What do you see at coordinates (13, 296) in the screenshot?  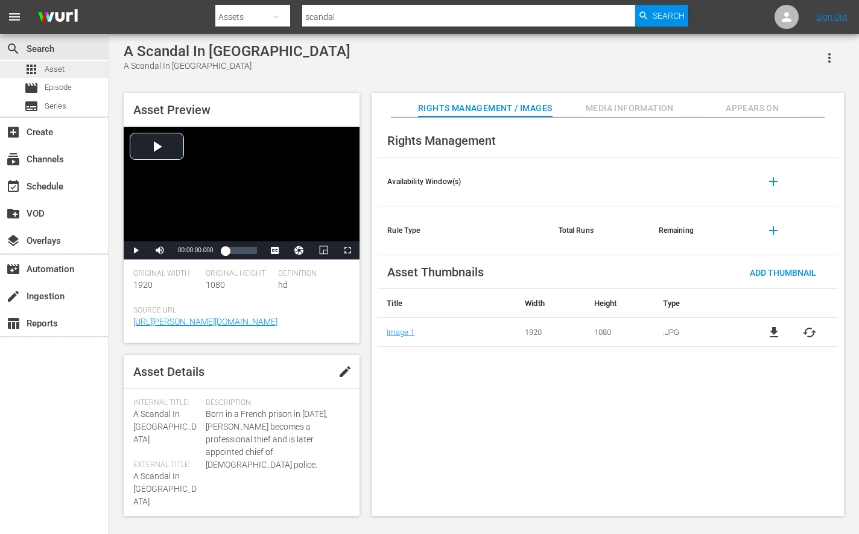 I see `span: Ingestion` at bounding box center [13, 296].